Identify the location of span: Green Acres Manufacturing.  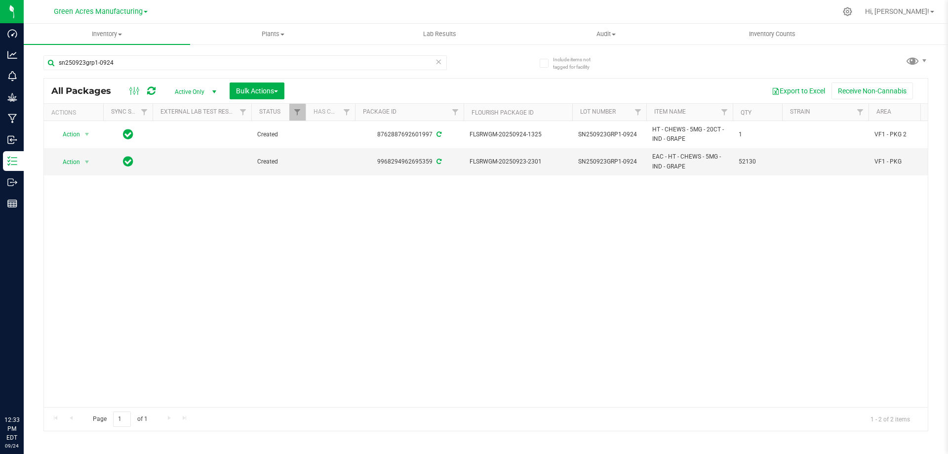
(98, 11).